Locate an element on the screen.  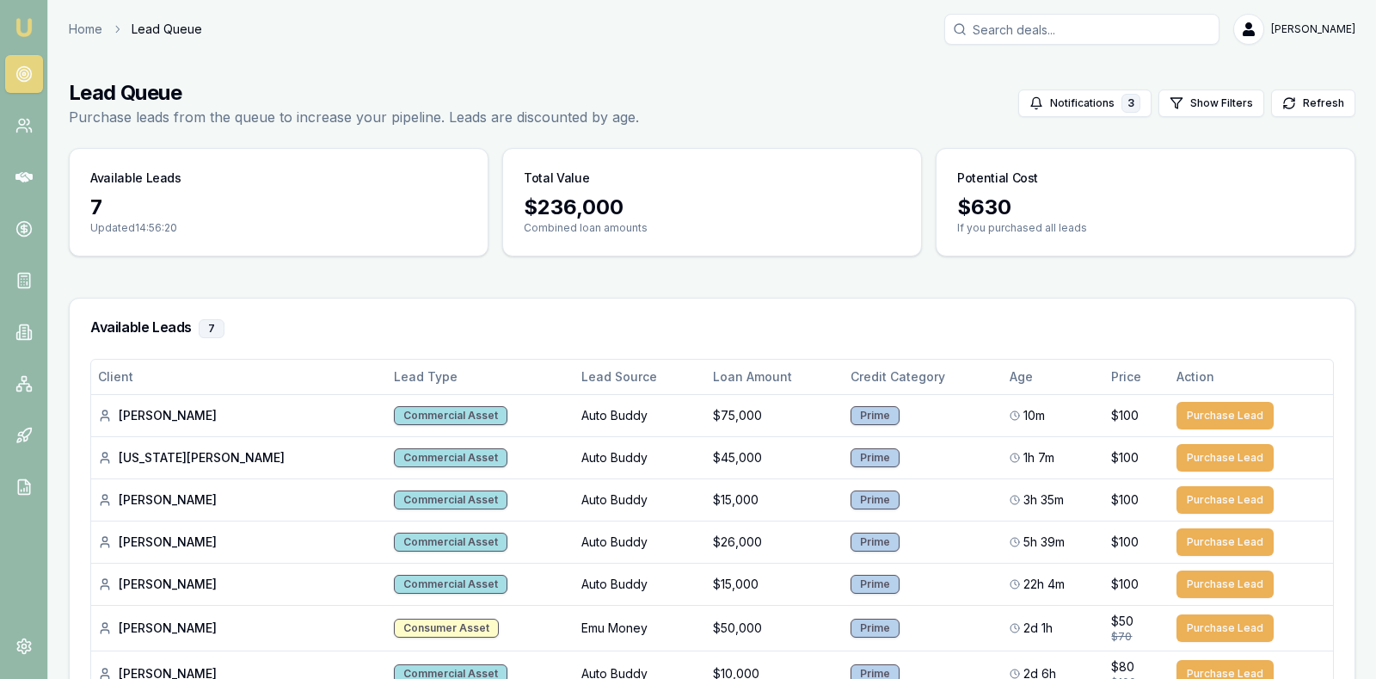
span: 10m is located at coordinates (1034, 415).